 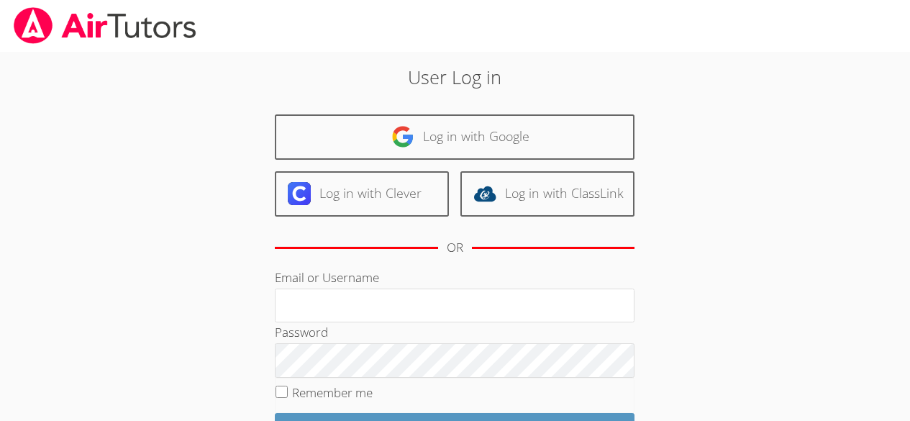 I want to click on img: airtutors_banner-c4298cdbf04f3fff15de1276eac7730deb9818008684d7c2e4769d2f7ddbe033.png, so click(x=105, y=25).